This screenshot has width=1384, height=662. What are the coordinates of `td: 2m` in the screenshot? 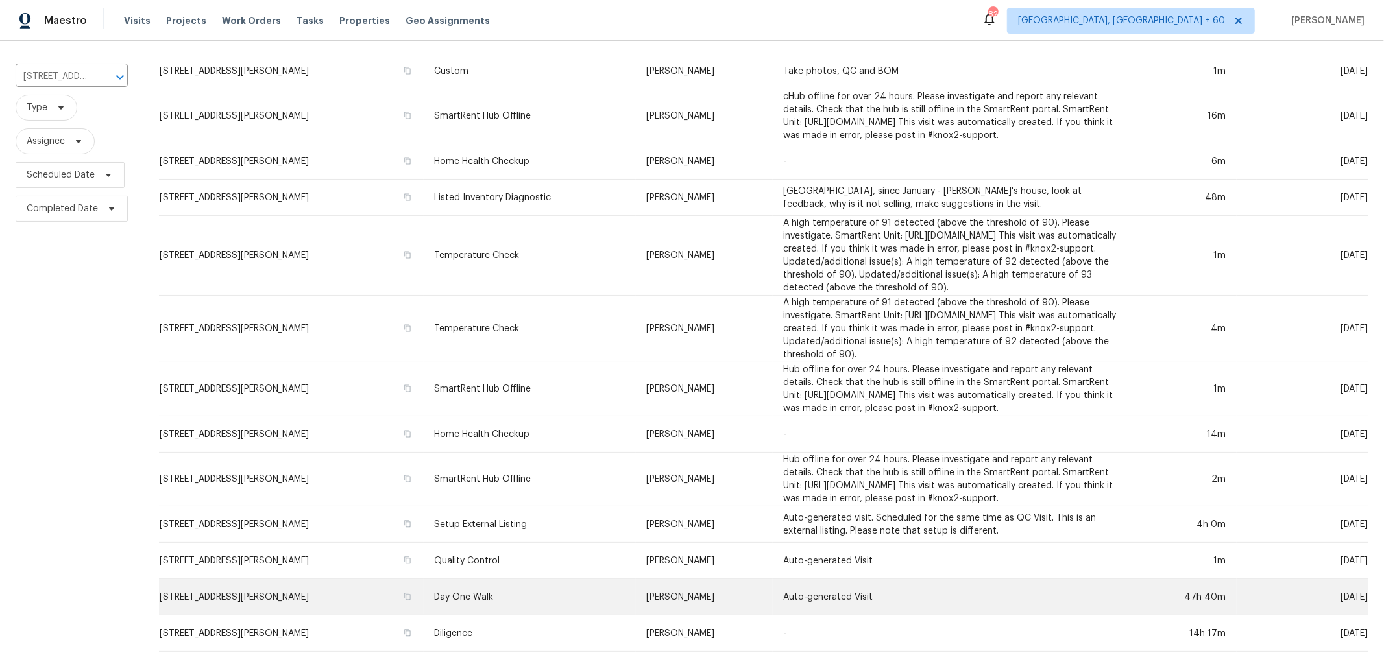 It's located at (1186, 480).